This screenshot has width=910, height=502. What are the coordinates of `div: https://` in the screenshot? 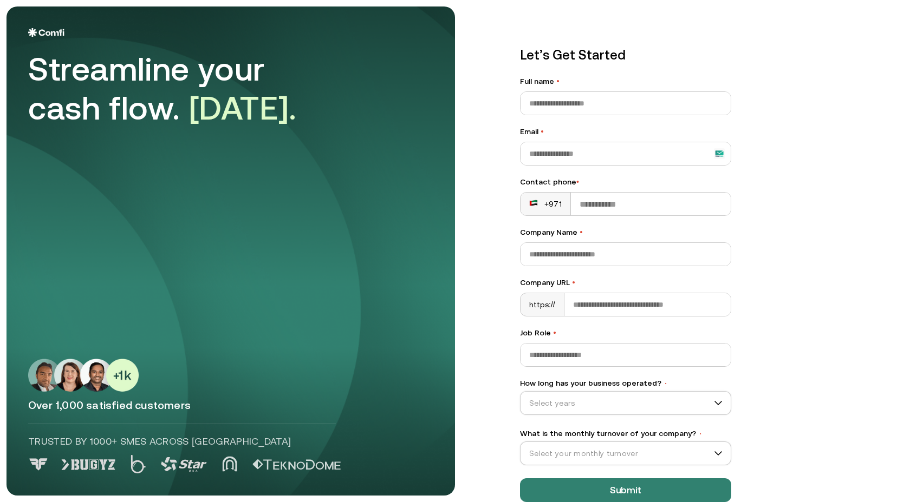 It's located at (542, 305).